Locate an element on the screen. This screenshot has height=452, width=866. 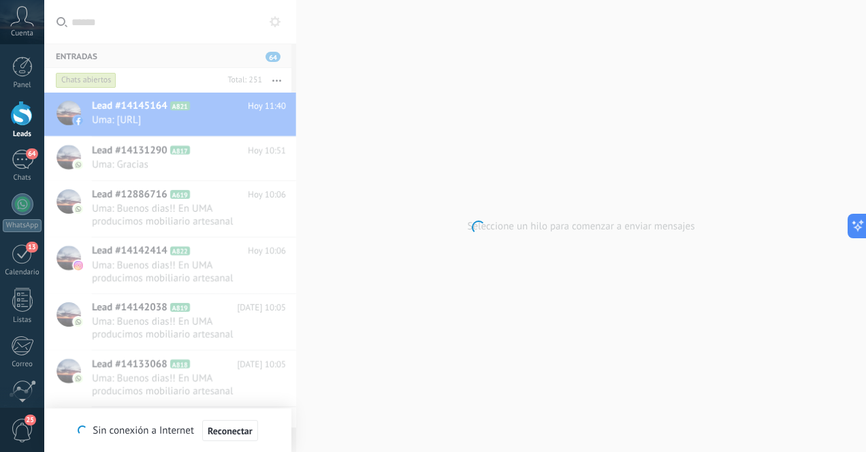
div: Sin conexión a Internet is located at coordinates (167, 430).